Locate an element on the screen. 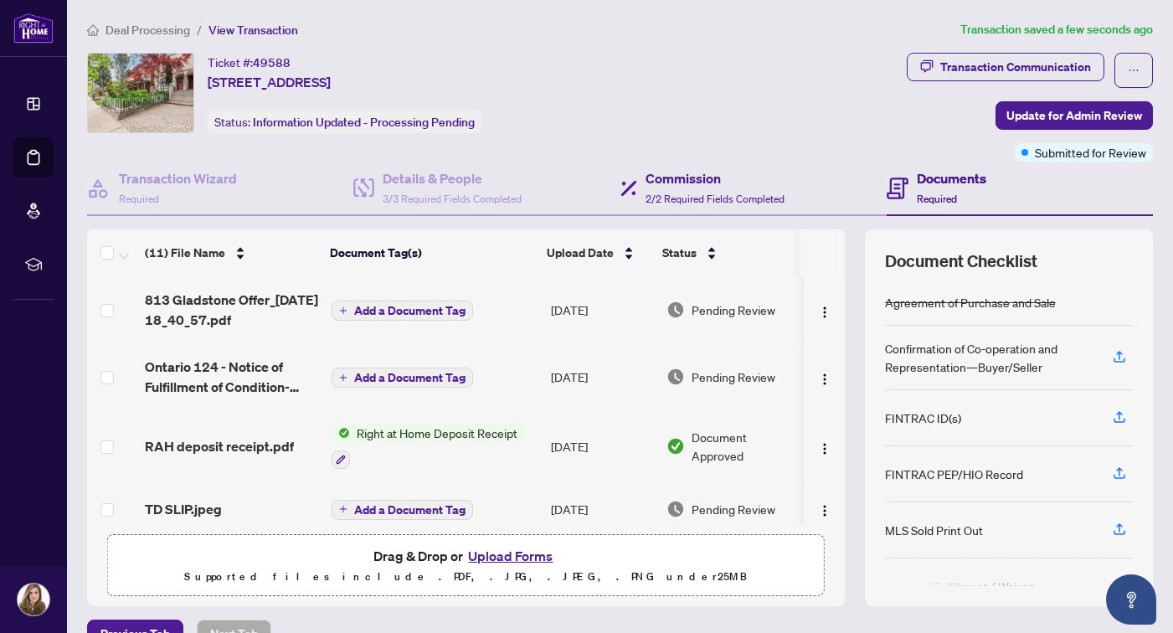 This screenshot has height=633, width=1173. span: Submitted for Review is located at coordinates (1091, 152).